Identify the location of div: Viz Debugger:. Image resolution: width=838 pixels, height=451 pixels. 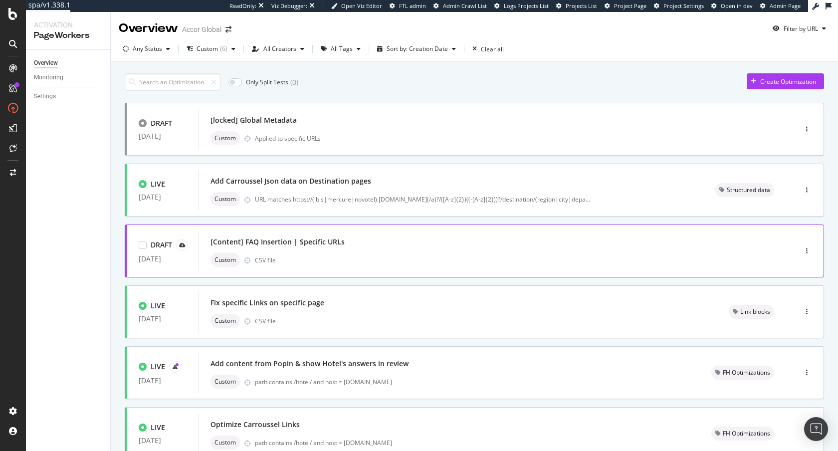
(289, 6).